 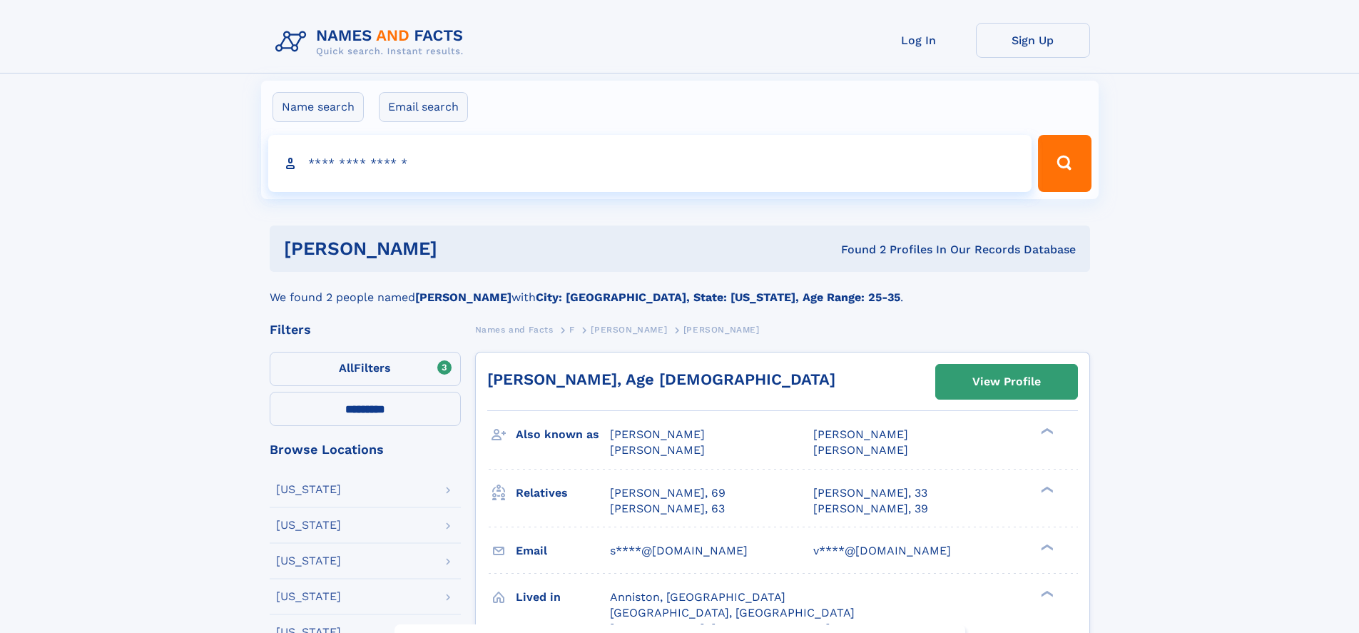 What do you see at coordinates (572, 330) in the screenshot?
I see `span: F` at bounding box center [572, 330].